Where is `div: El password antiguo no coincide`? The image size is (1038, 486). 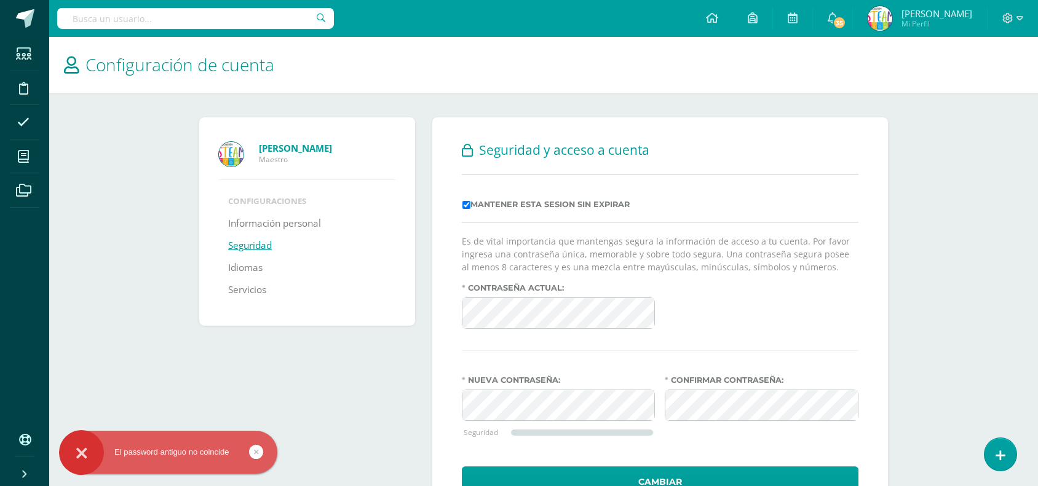 div: El password antiguo no coincide is located at coordinates (168, 453).